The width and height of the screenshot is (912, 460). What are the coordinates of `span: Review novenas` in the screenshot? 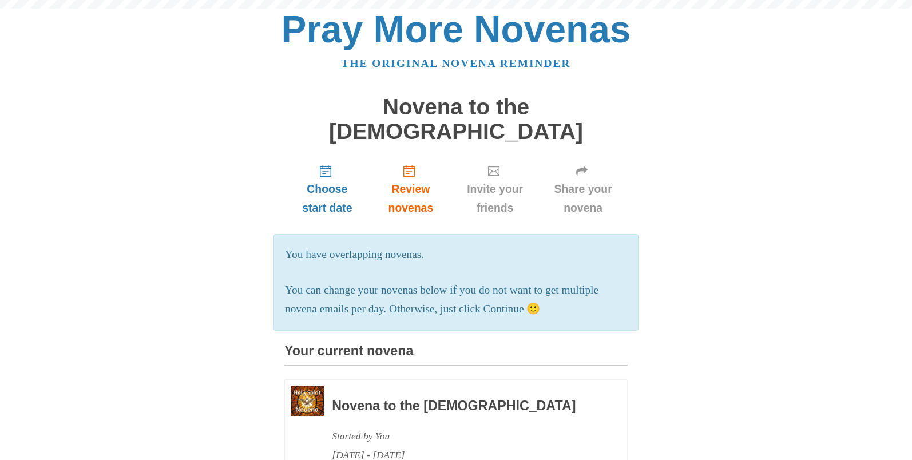 It's located at (411, 198).